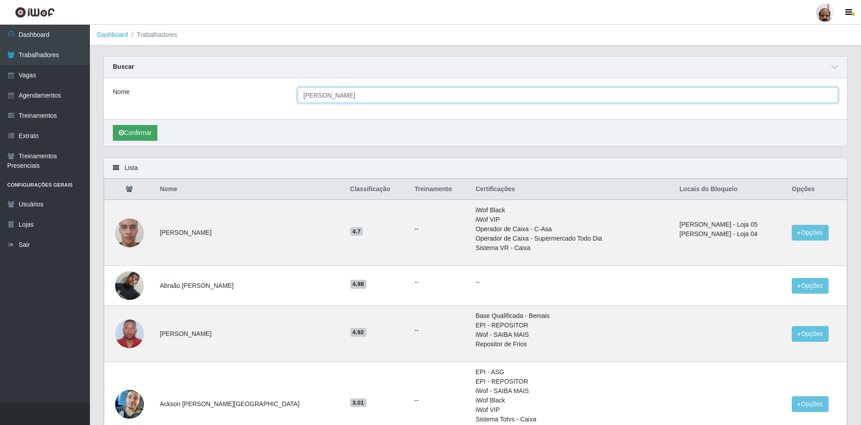 The height and width of the screenshot is (425, 861). Describe the element at coordinates (129, 233) in the screenshot. I see `img: 1737053662969.jpeg` at that location.